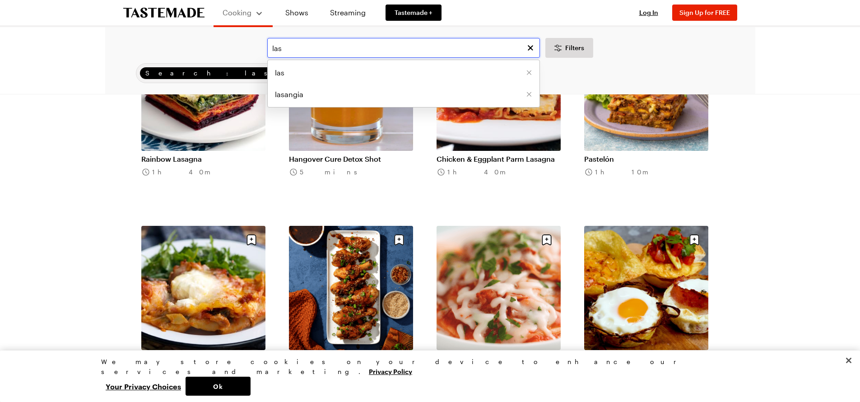 This screenshot has height=402, width=860. Describe the element at coordinates (705, 12) in the screenshot. I see `span: Sign Up for FREE` at that location.